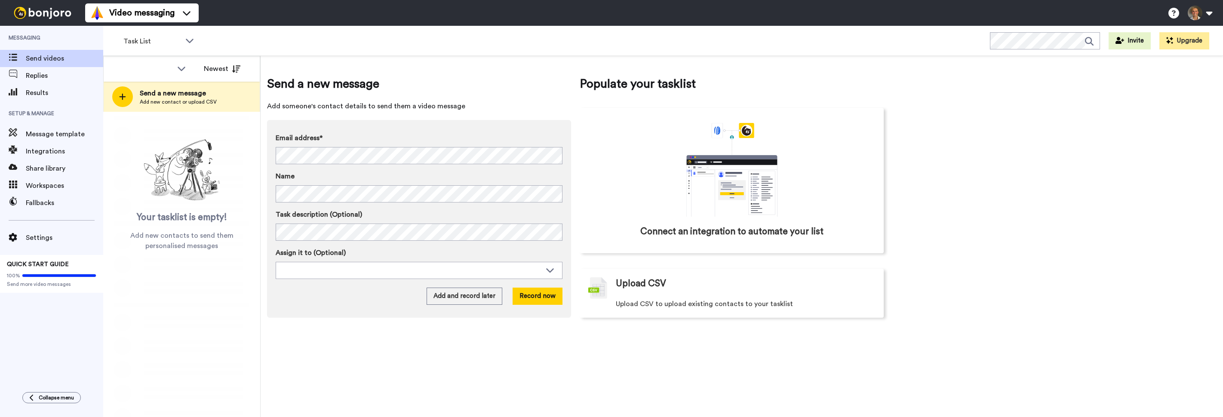 The height and width of the screenshot is (417, 1223). I want to click on span: Add someone's contact details to send them a video message, so click(419, 106).